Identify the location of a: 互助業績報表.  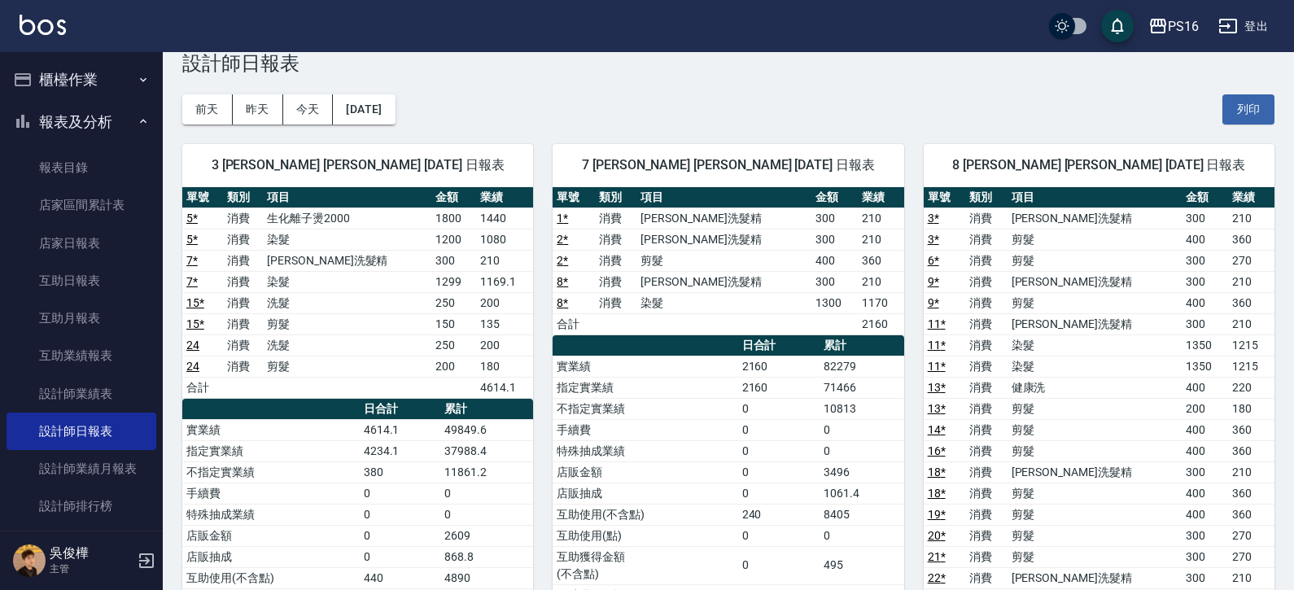
(81, 356).